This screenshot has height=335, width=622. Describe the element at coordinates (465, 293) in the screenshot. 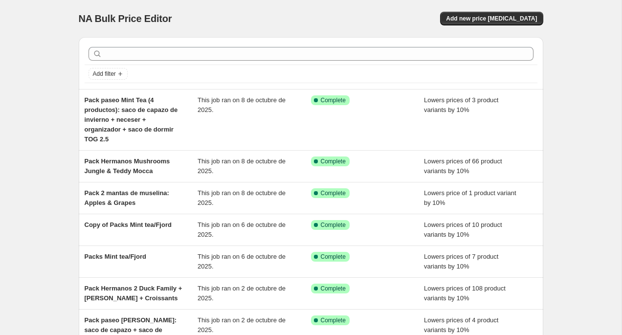

I see `span: Lowers prices of 108 product variants by 10%` at that location.